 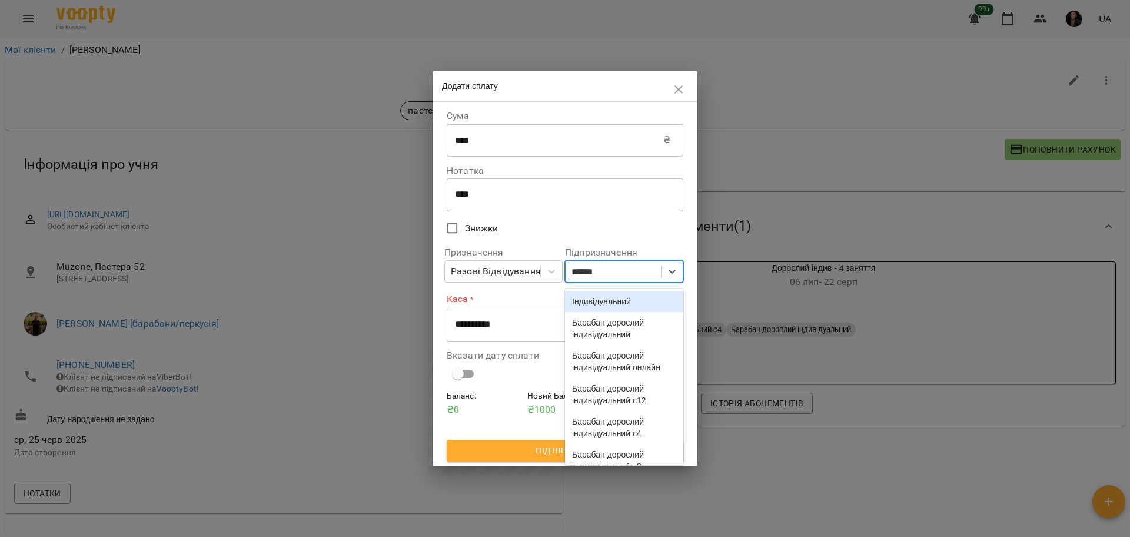 What do you see at coordinates (624, 252) in the screenshot?
I see `label: Підпризначення` at bounding box center [624, 252].